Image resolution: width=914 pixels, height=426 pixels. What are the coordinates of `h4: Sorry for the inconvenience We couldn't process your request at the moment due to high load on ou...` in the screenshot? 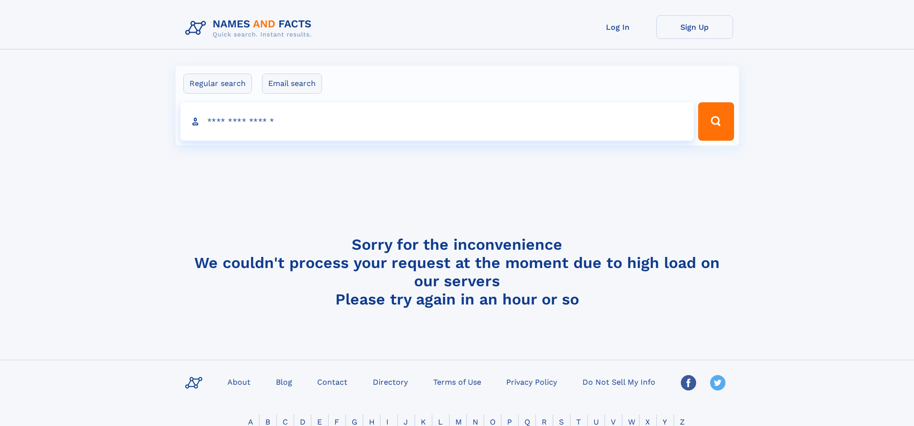 It's located at (457, 272).